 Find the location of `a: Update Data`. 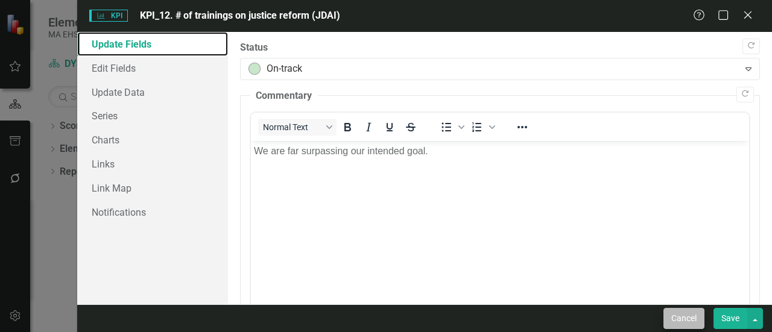

a: Update Data is located at coordinates (153, 92).